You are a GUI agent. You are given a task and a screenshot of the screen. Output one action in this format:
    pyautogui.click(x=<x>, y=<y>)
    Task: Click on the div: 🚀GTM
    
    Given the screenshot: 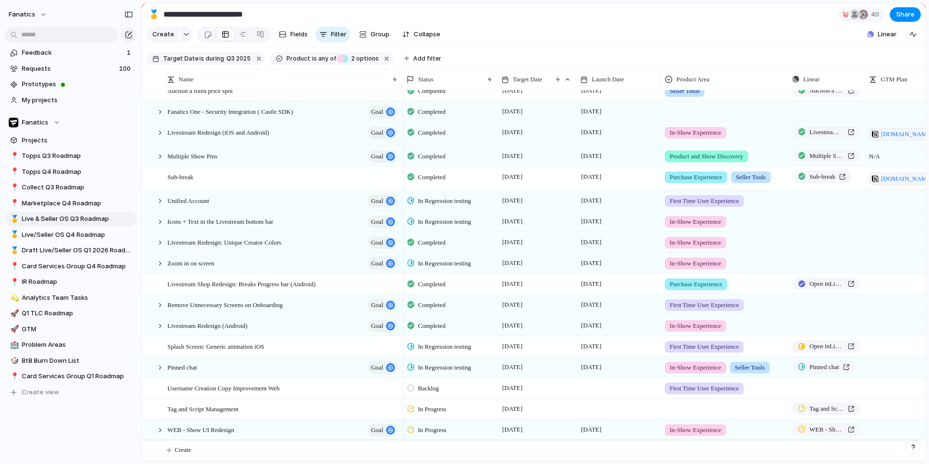 What is the action you would take?
    pyautogui.click(x=71, y=329)
    